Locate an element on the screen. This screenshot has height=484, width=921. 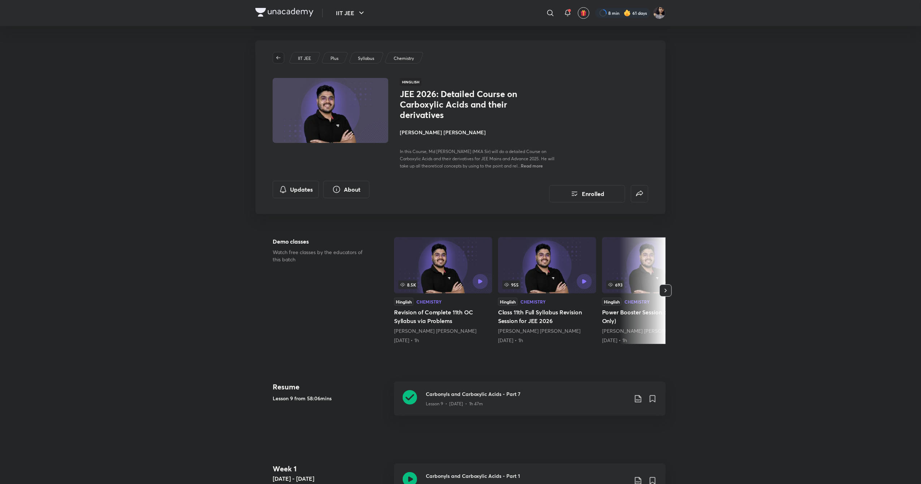
img: Thumbnail is located at coordinates (330, 110).